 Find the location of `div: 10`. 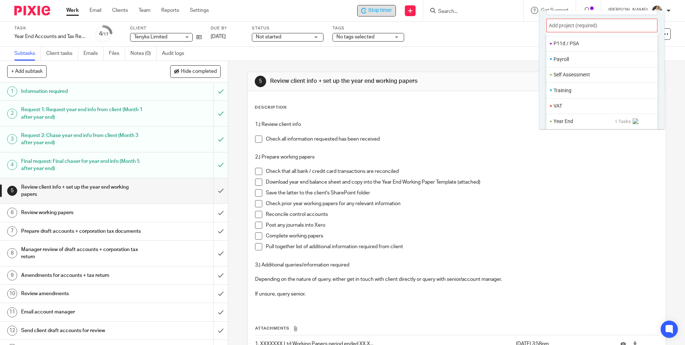

div: 10 is located at coordinates (12, 294).